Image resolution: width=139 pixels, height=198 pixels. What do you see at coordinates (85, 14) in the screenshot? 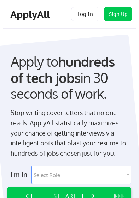
I see `button: Log In` at bounding box center [85, 14].